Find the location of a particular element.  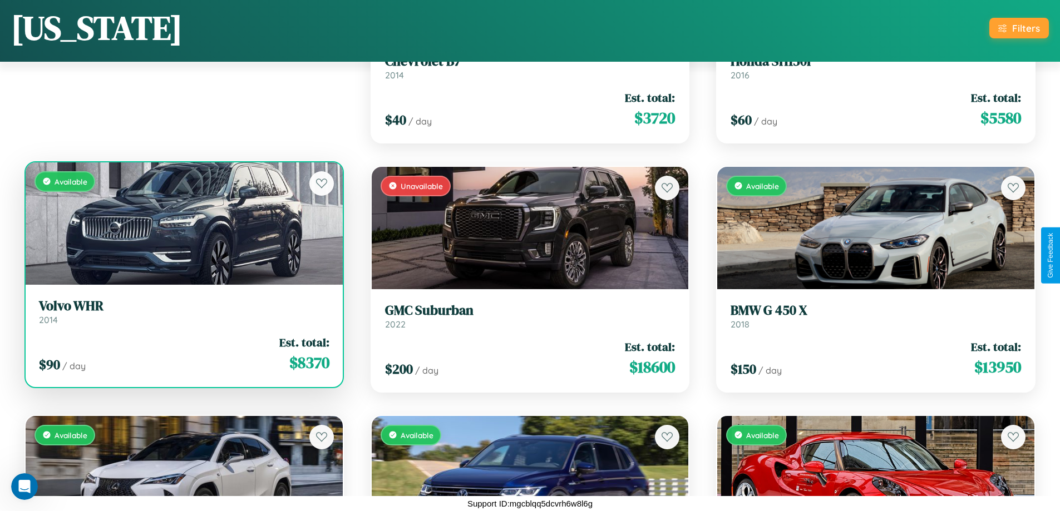

a: BMW G 450 X2018 is located at coordinates (876, 316).